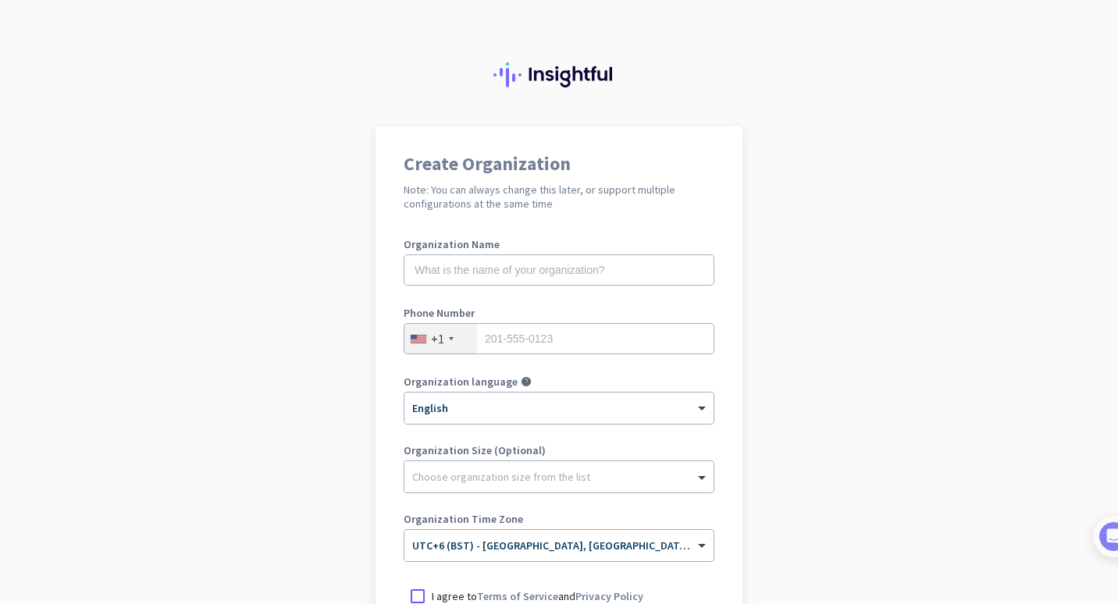  Describe the element at coordinates (559, 270) in the screenshot. I see `input: What is the name of your organization?` at that location.